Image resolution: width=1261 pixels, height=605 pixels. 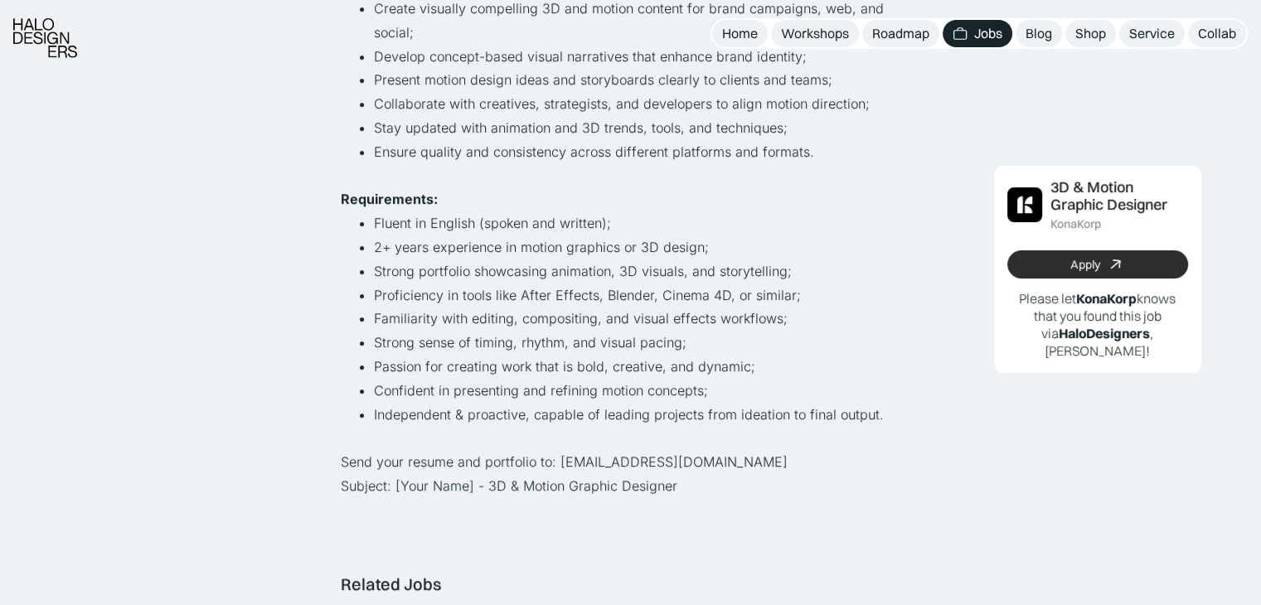 I want to click on a: Shop, so click(x=1090, y=33).